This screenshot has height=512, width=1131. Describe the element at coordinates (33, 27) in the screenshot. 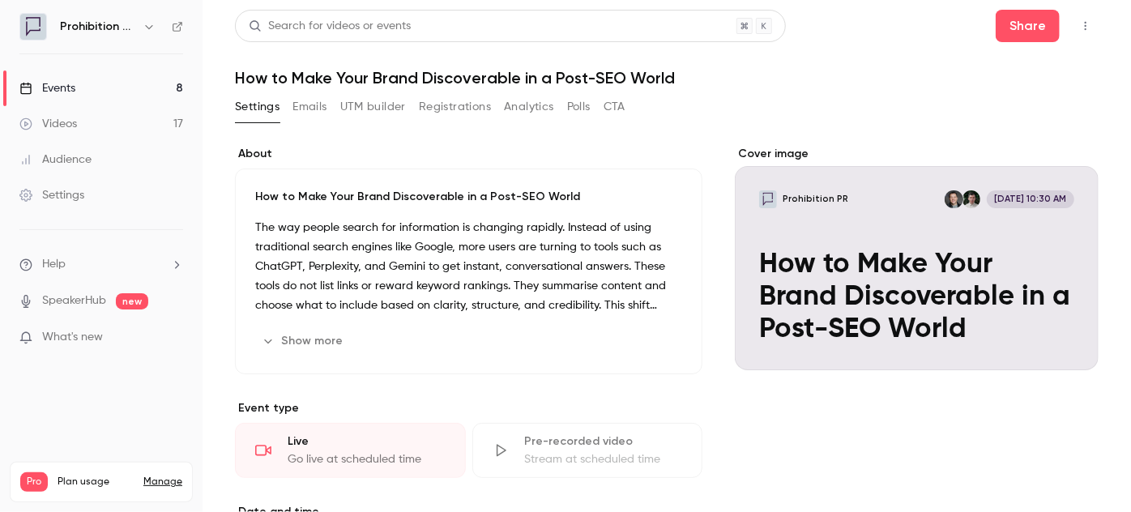

I see `img: Prohibition PR` at that location.